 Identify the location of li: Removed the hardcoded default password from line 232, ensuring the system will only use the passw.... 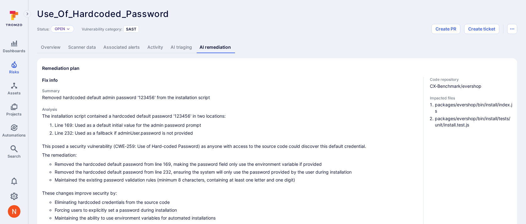
(237, 172).